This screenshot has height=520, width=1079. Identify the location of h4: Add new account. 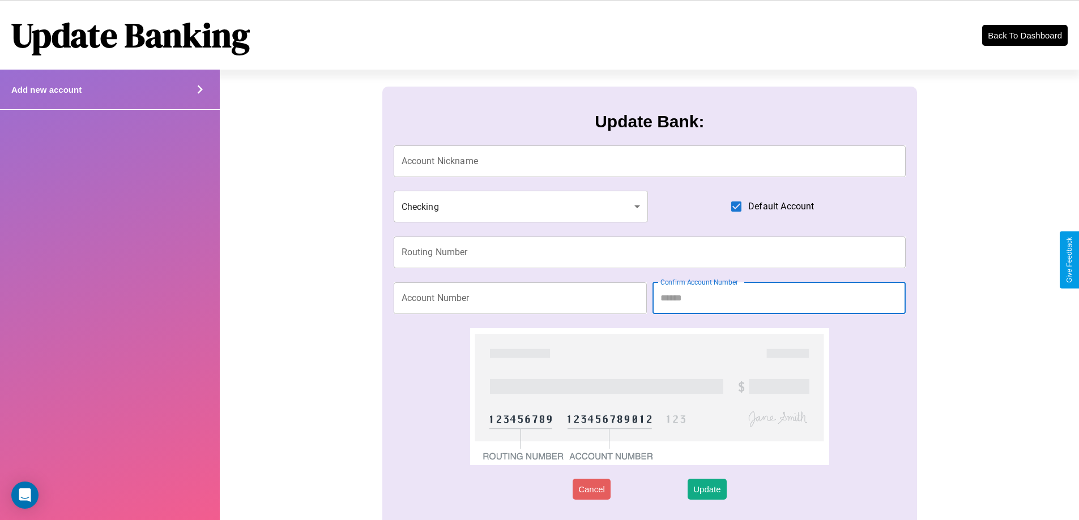
(46, 89).